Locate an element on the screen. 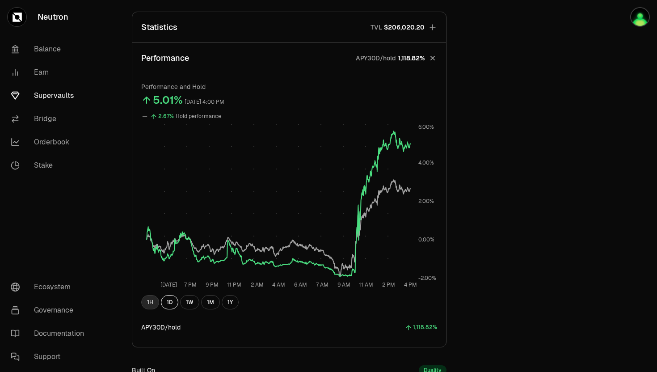 The image size is (657, 372). tspan: 4 PM is located at coordinates (410, 285).